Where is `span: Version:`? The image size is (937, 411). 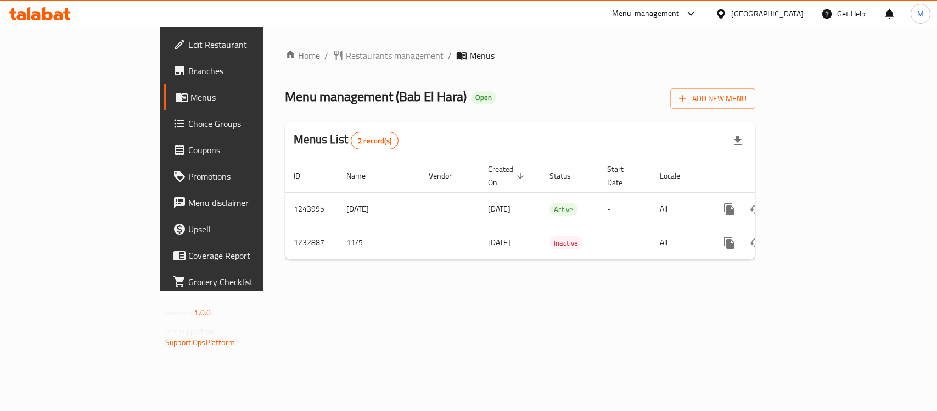 span: Version: is located at coordinates (178, 312).